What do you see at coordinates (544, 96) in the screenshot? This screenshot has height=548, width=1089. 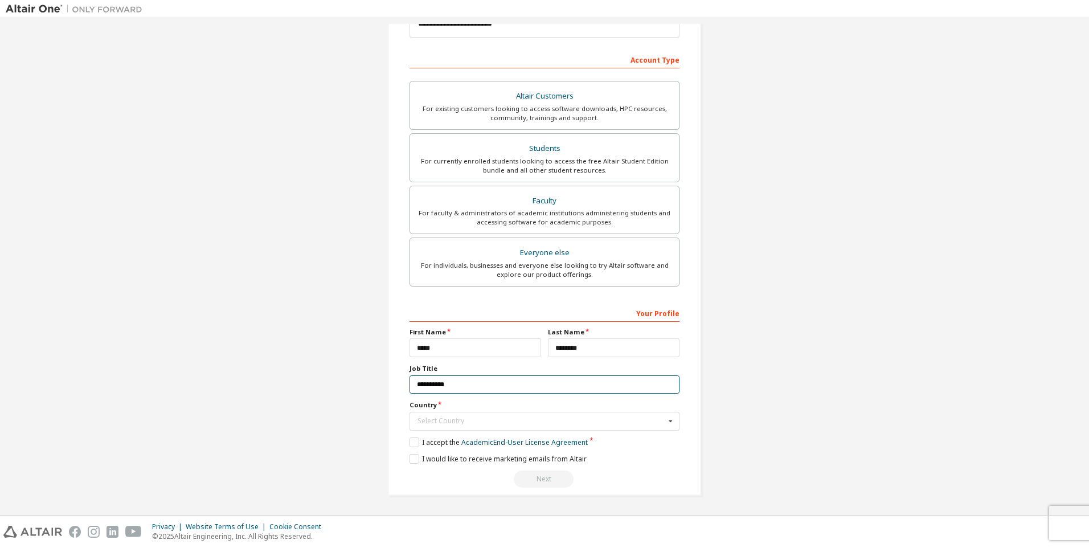 I see `div: Altair Customers` at bounding box center [544, 96].